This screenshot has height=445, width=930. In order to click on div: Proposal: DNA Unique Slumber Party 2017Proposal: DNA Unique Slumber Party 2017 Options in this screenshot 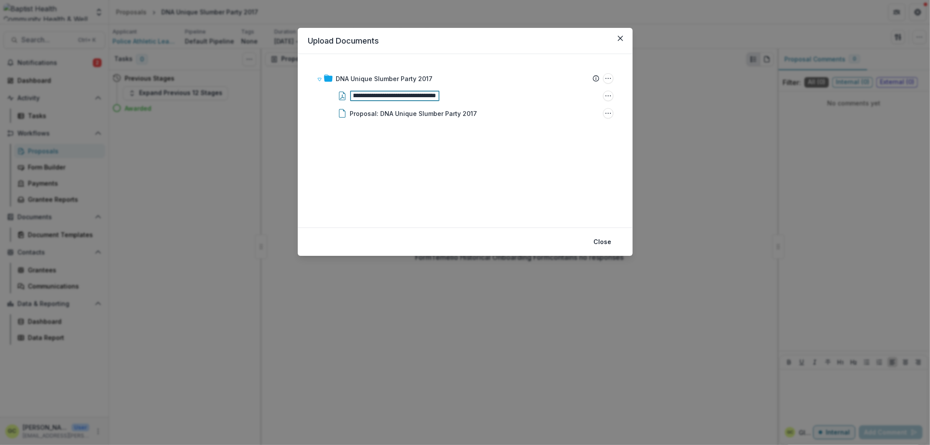, I will do `click(465, 113)`.